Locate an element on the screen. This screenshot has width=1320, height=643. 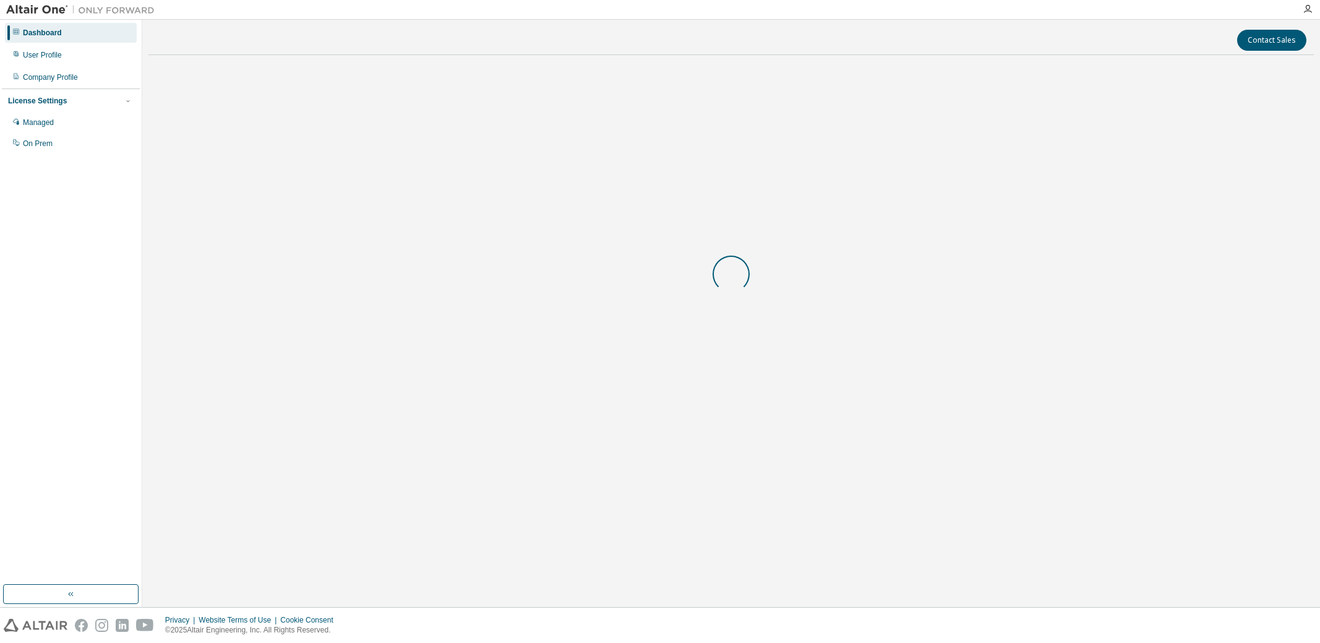
div: Privacy is located at coordinates (182, 620).